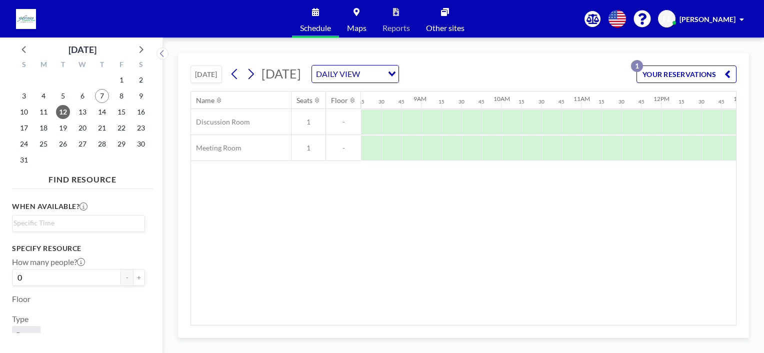 The height and width of the screenshot is (353, 764). What do you see at coordinates (24, 112) in the screenshot?
I see `span: Sunday, August 10, 2025` at bounding box center [24, 112].